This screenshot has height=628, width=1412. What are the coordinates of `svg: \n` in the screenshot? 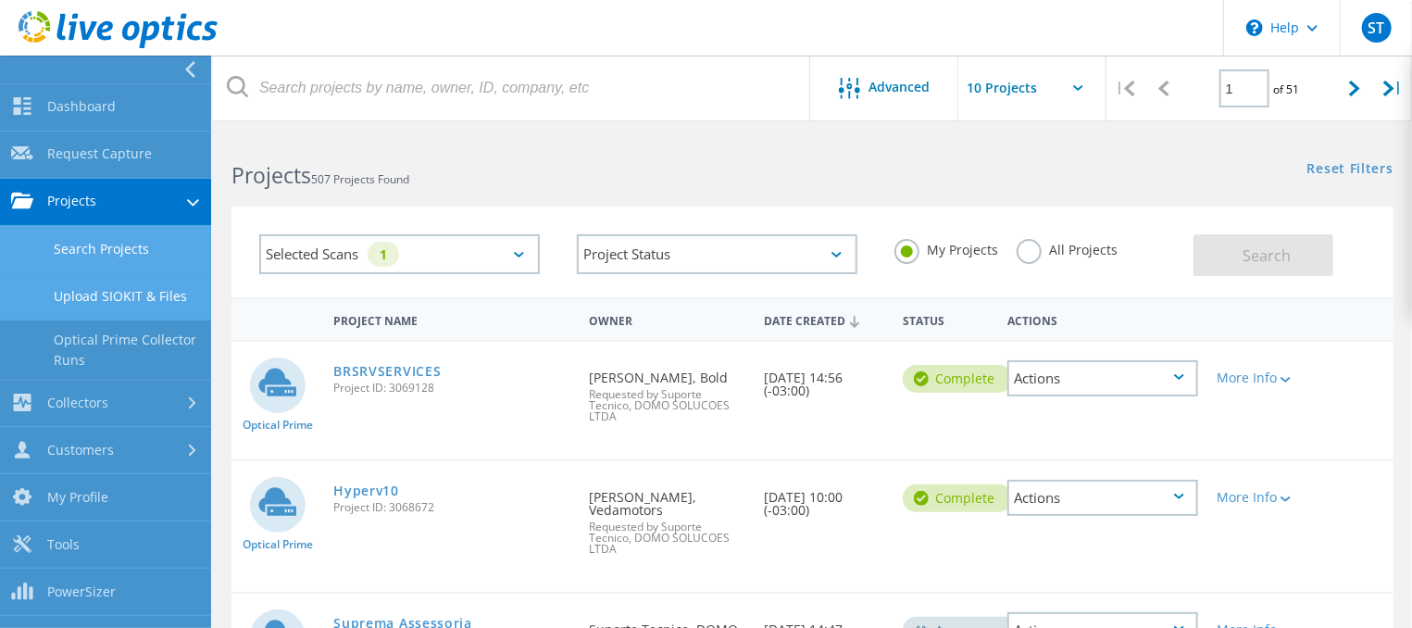 It's located at (1255, 28).